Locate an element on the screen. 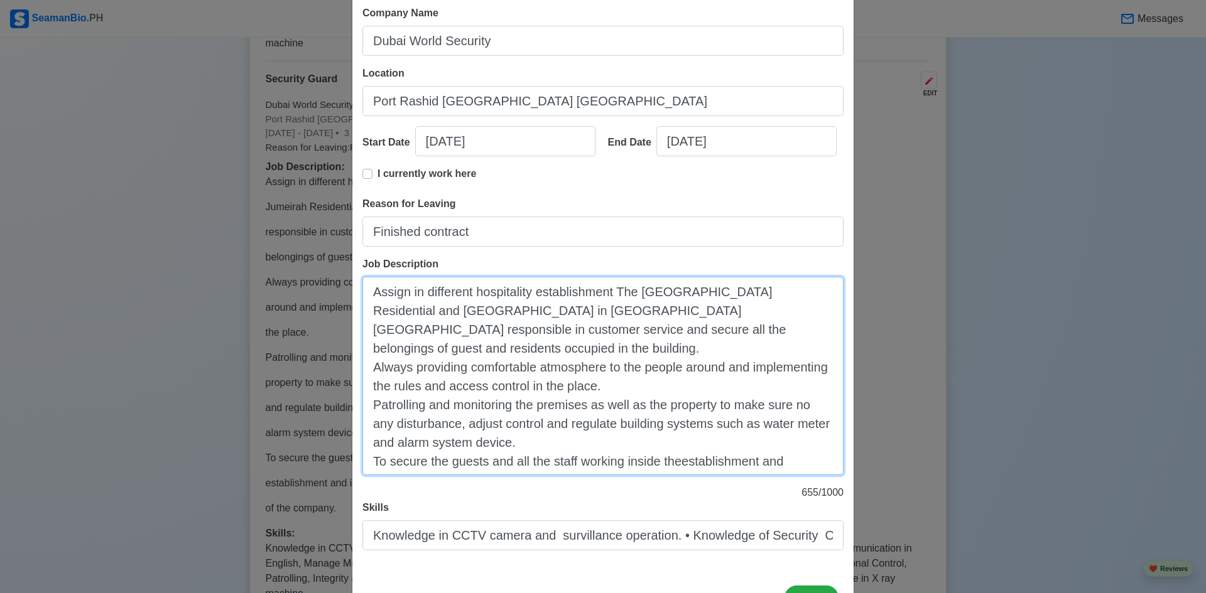  span: Location is located at coordinates (383, 73).